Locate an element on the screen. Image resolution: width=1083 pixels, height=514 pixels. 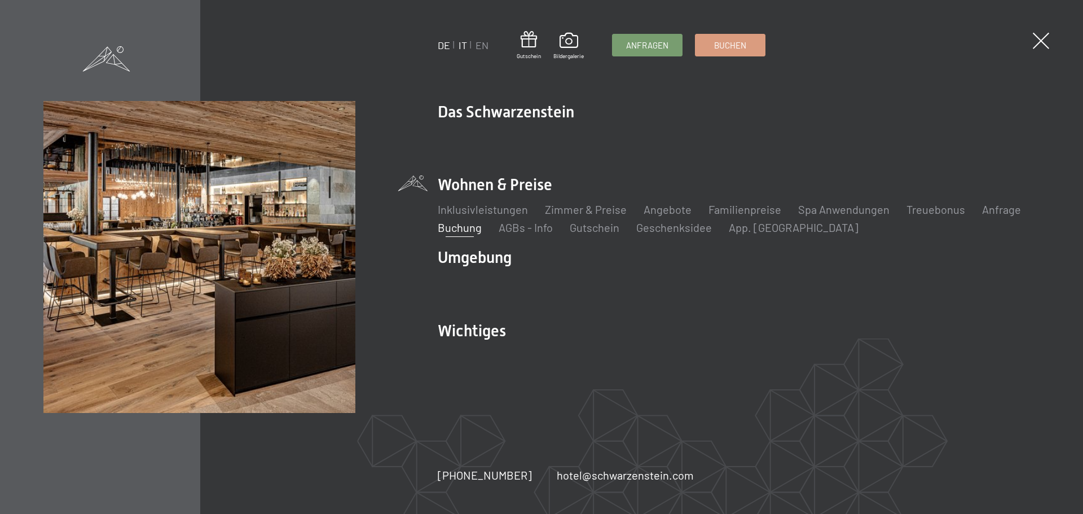
a: Spa Anwendungen is located at coordinates (844, 209).